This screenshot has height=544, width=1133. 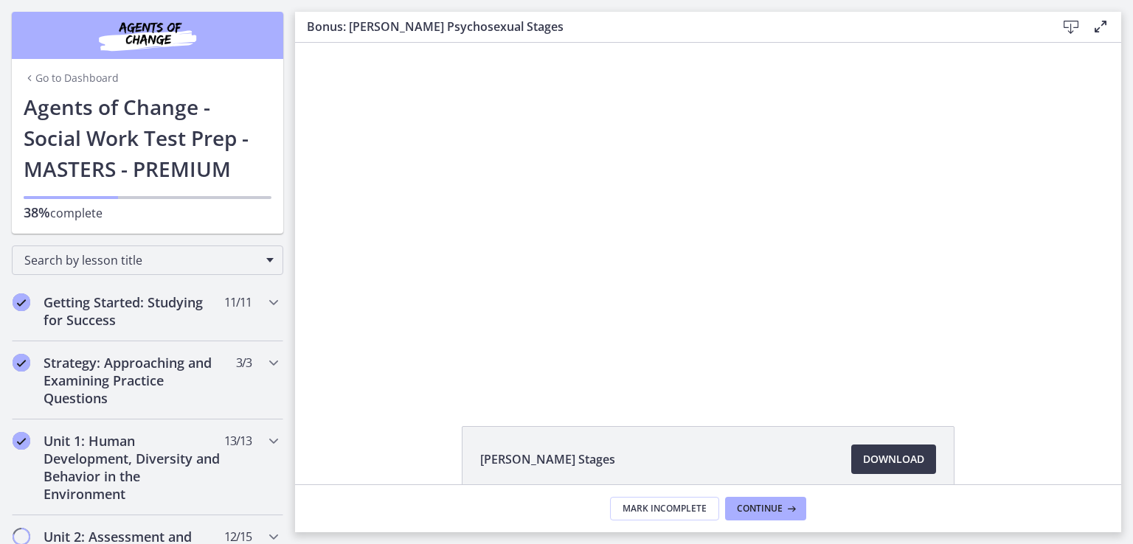 What do you see at coordinates (243, 363) in the screenshot?
I see `span: 3 / 3` at bounding box center [243, 363].